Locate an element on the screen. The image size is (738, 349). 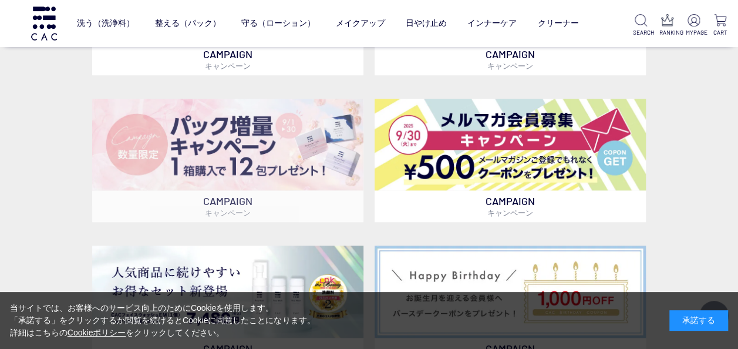
p: MYPAGE is located at coordinates (694, 32).